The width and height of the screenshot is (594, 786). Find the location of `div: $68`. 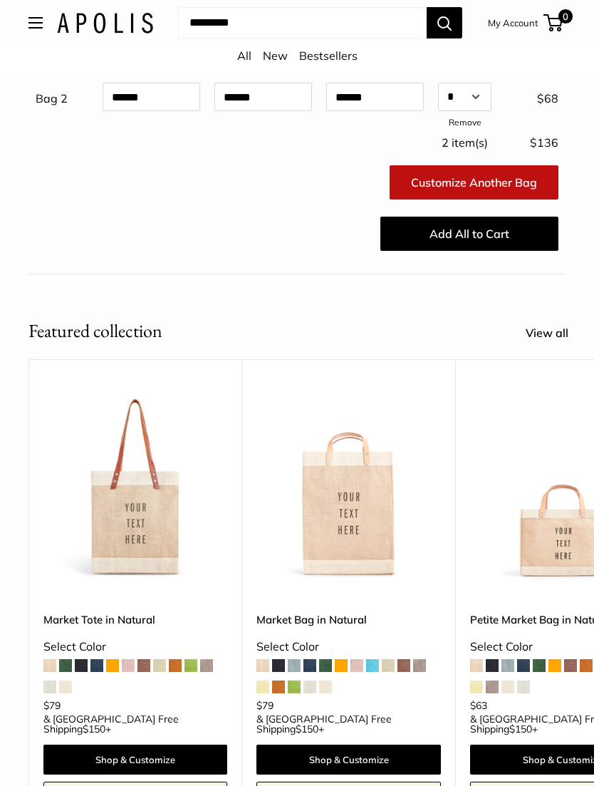

div: $68 is located at coordinates (532, 96).